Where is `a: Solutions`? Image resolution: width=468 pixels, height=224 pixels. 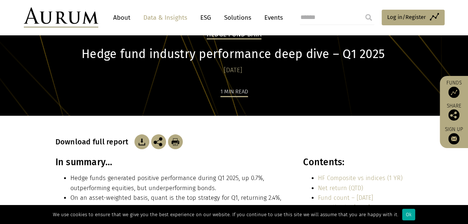 a: Solutions is located at coordinates (238, 18).